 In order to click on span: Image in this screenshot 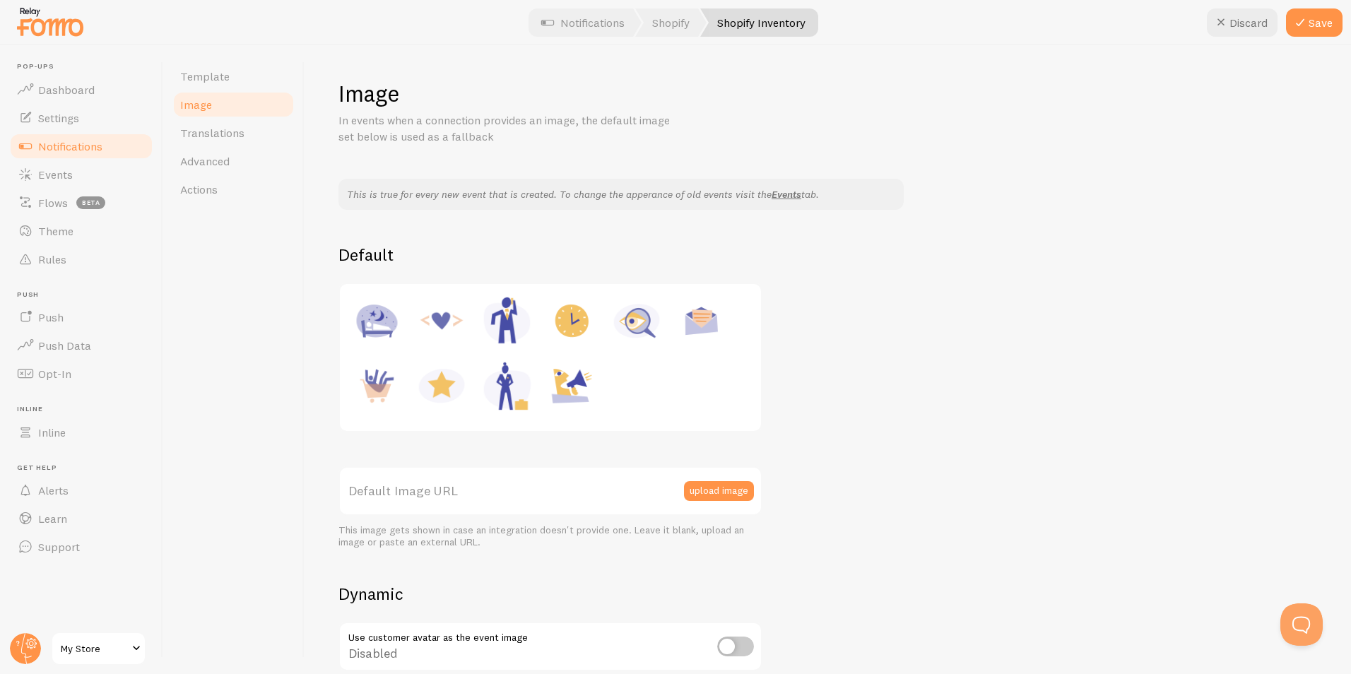, I will do `click(196, 105)`.